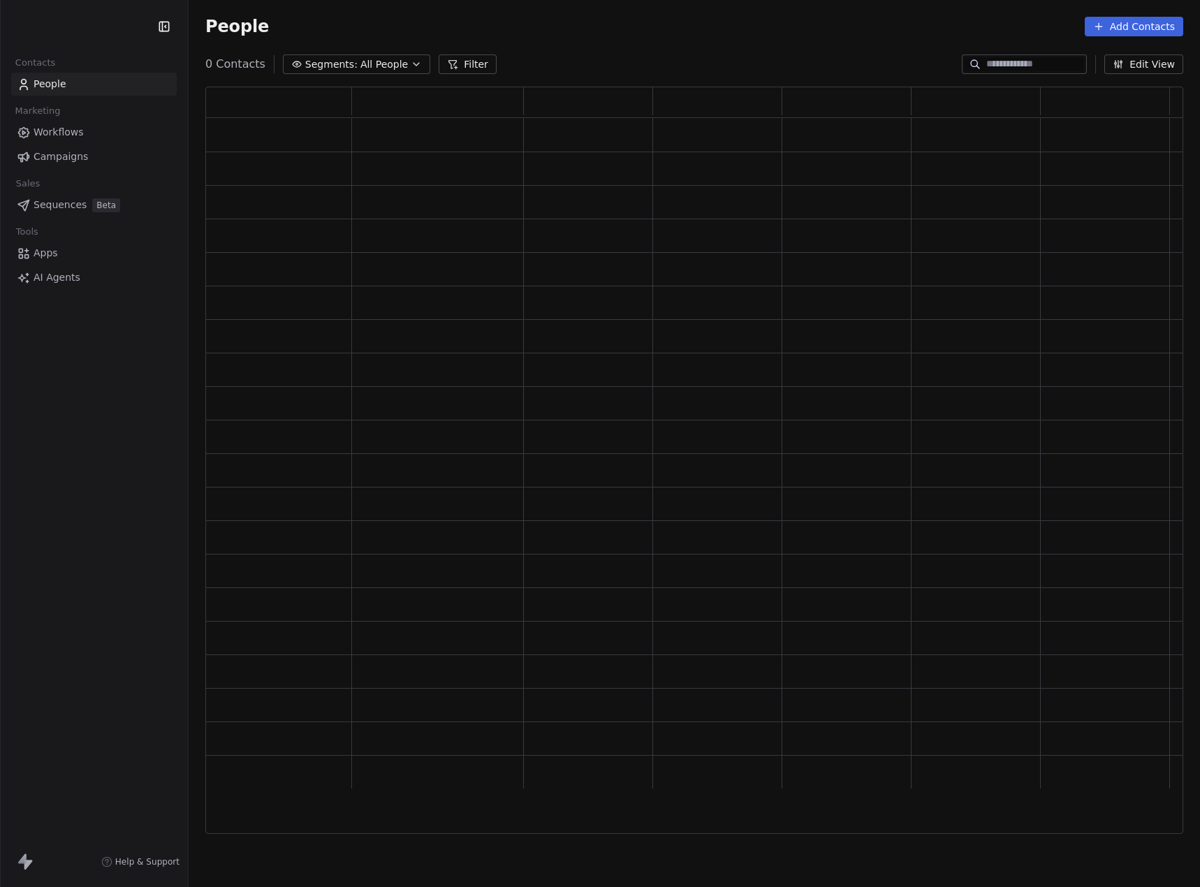 This screenshot has width=1200, height=887. I want to click on button: Add Contacts, so click(1134, 27).